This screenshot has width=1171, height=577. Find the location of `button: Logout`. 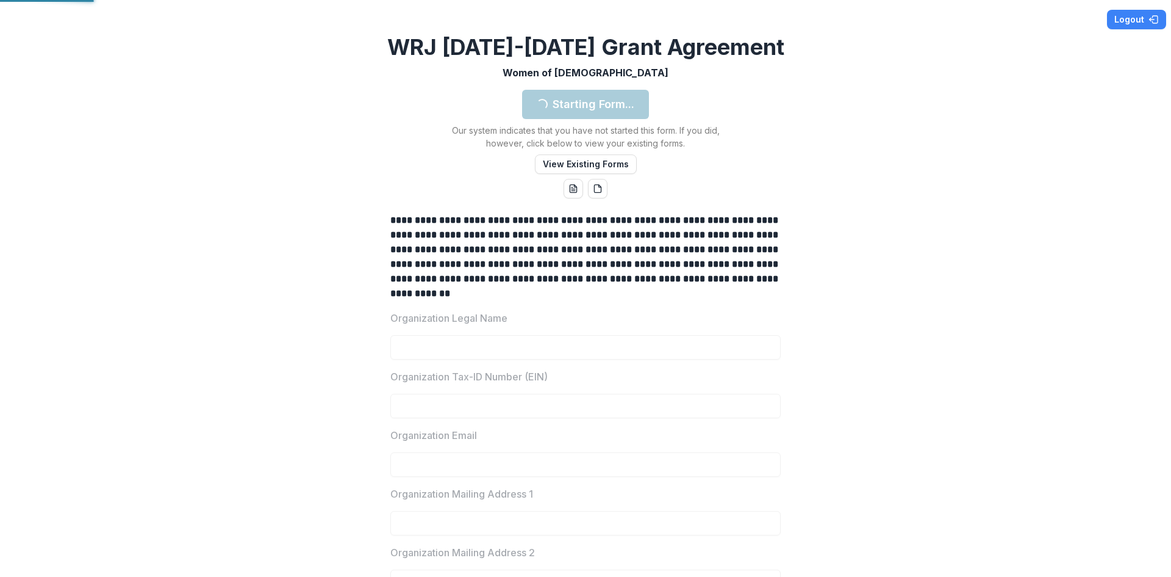

button: Logout is located at coordinates (1137, 20).